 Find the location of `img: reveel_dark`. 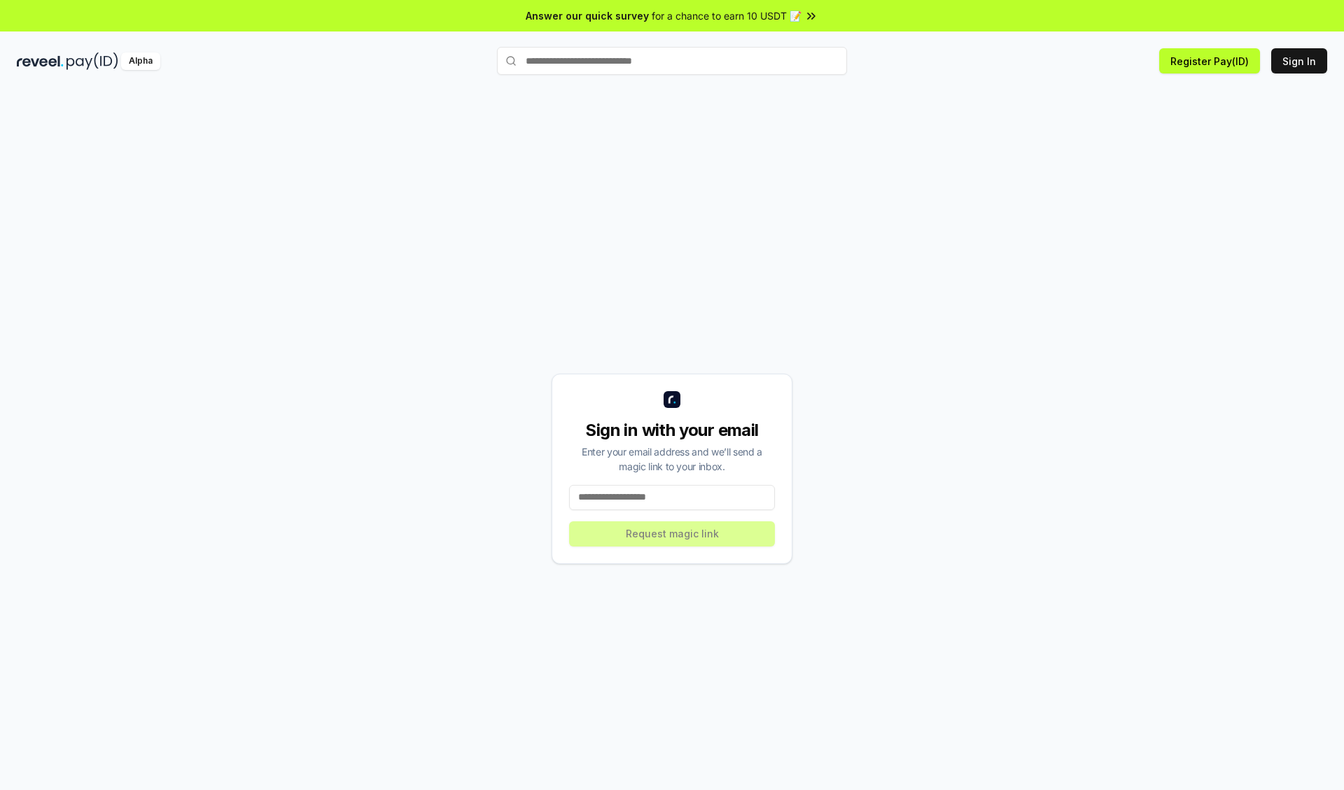

img: reveel_dark is located at coordinates (40, 61).